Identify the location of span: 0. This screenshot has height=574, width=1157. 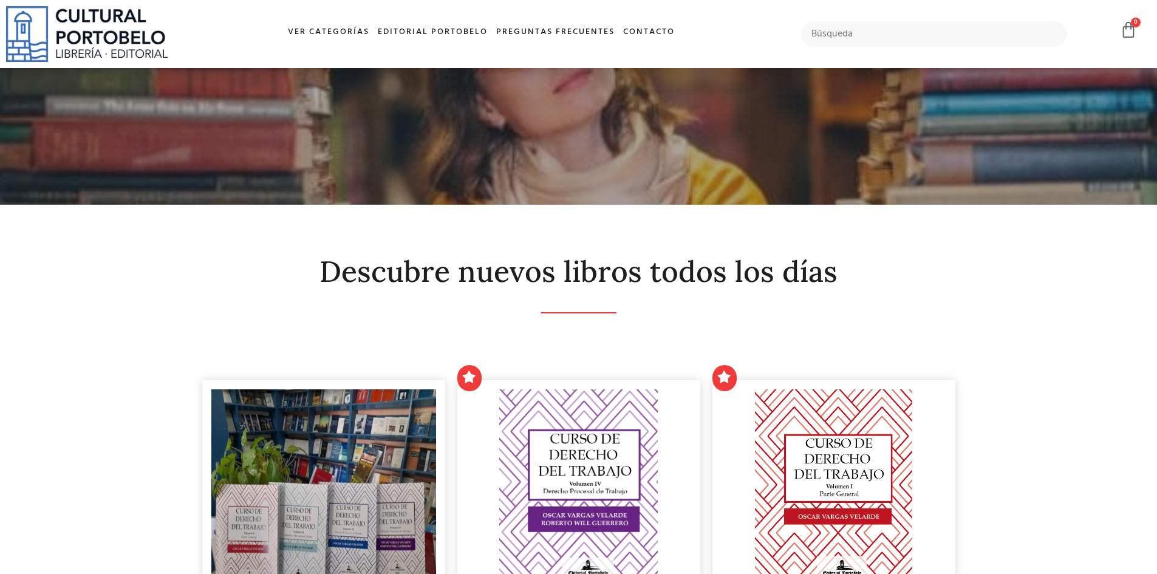
(1136, 22).